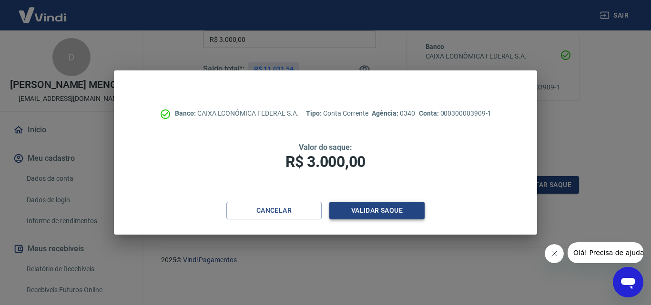 This screenshot has height=305, width=651. I want to click on span: Valor do saque:, so click(325, 147).